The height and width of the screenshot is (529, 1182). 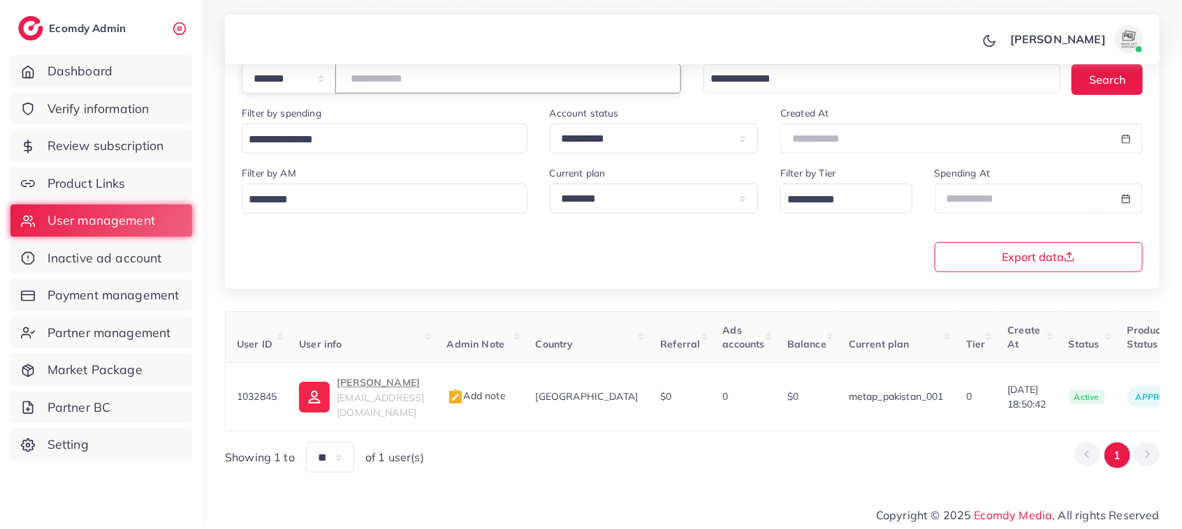 I want to click on label: Filter by Tier, so click(x=807, y=173).